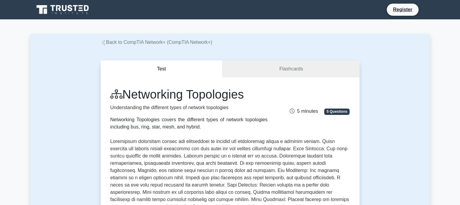 The height and width of the screenshot is (205, 460). What do you see at coordinates (403, 9) in the screenshot?
I see `a: Register` at bounding box center [403, 9].